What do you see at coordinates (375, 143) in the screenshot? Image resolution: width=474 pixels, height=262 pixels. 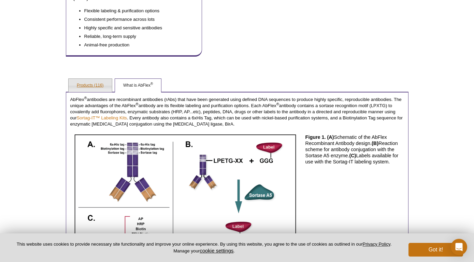 I see `strong: (B)` at bounding box center [375, 143].